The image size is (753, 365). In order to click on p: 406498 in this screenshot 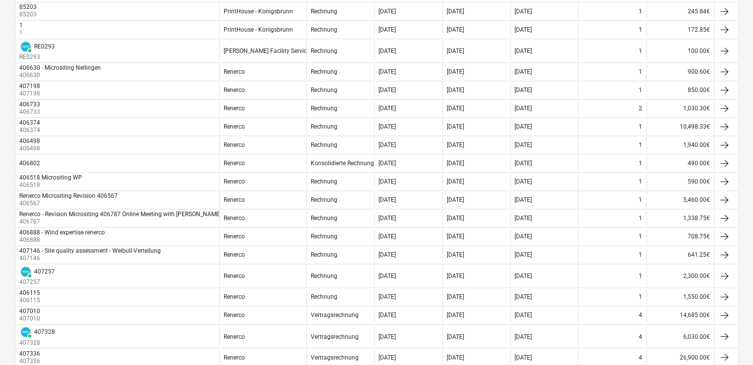, I will do `click(31, 148)`.